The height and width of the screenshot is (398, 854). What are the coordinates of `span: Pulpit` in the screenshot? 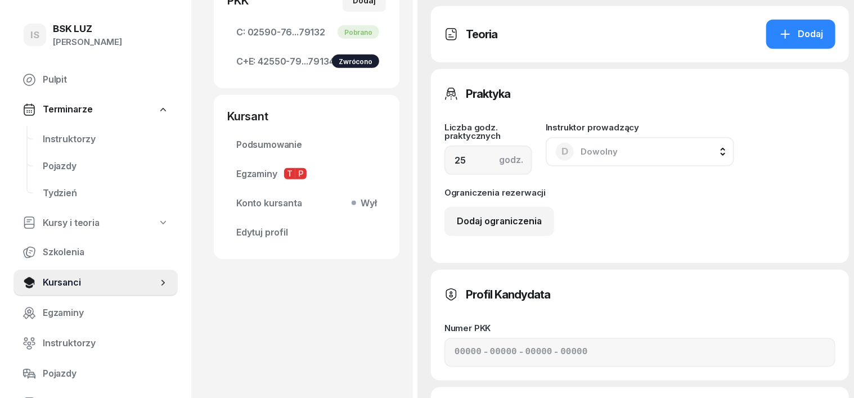 It's located at (106, 80).